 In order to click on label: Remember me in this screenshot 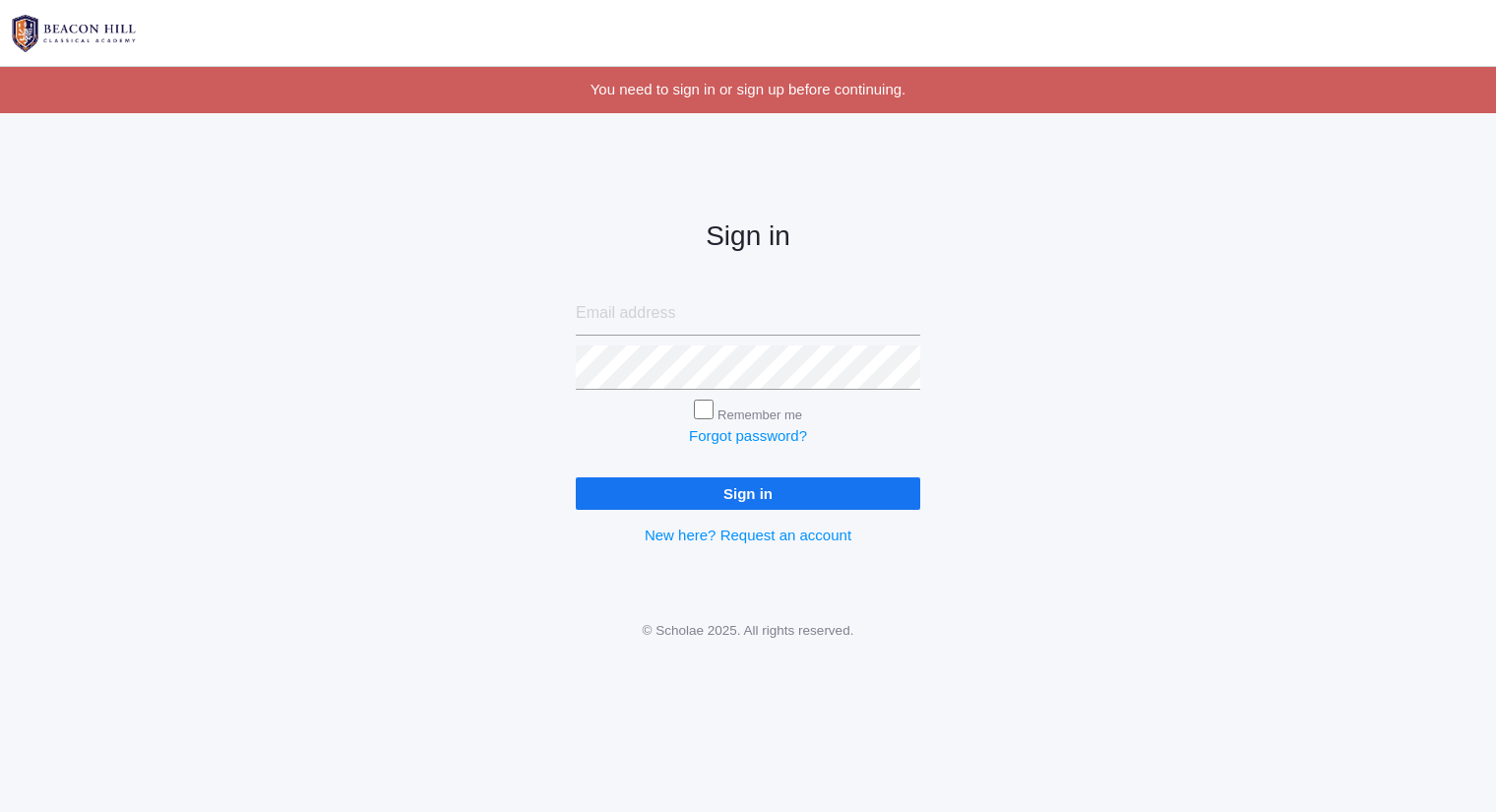, I will do `click(760, 414)`.